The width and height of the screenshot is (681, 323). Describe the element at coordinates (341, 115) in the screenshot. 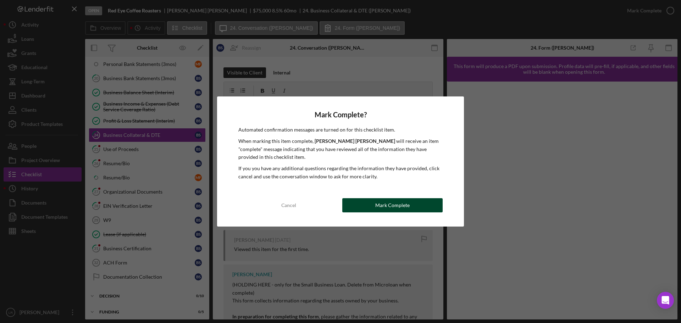

I see `h4: Mark Complete?` at that location.